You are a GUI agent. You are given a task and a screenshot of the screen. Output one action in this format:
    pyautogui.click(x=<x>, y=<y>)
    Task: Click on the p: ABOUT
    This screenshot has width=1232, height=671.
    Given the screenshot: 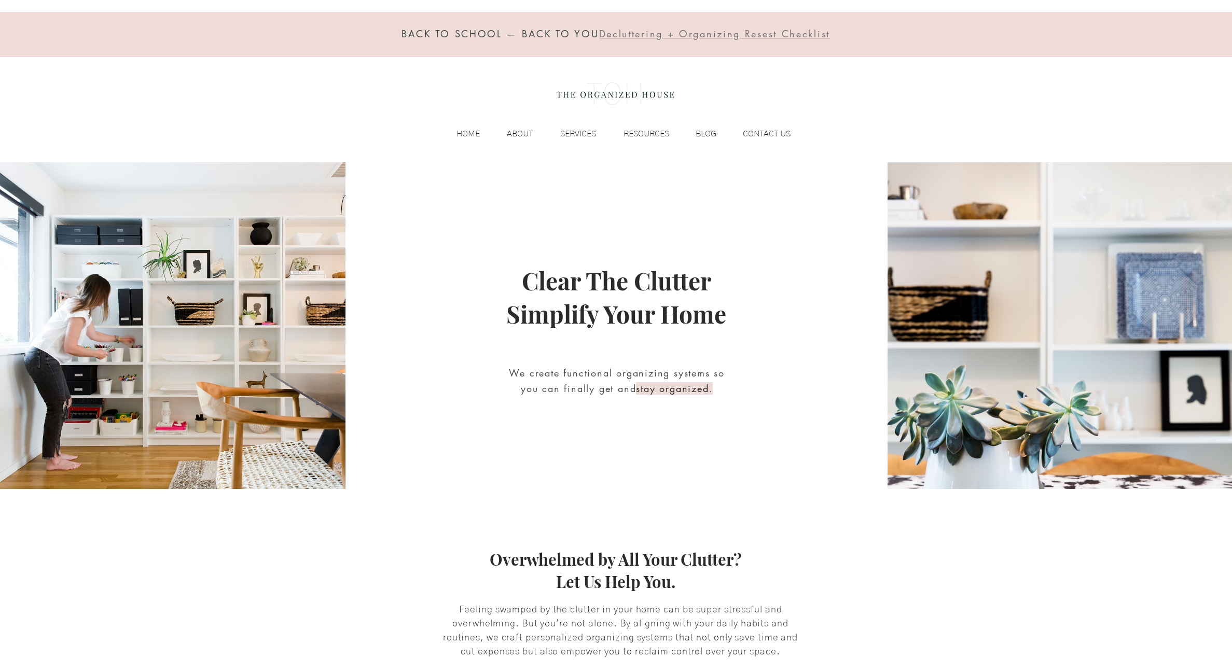 What is the action you would take?
    pyautogui.click(x=520, y=134)
    